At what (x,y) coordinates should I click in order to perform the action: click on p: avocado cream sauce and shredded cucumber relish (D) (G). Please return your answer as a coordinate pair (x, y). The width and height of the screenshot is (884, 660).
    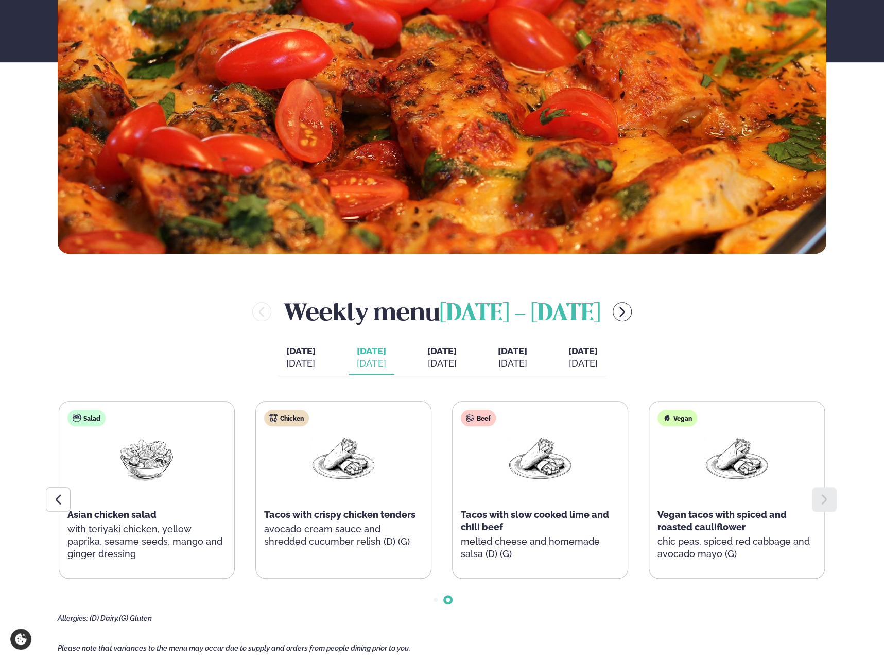
    Looking at the image, I should click on (344, 536).